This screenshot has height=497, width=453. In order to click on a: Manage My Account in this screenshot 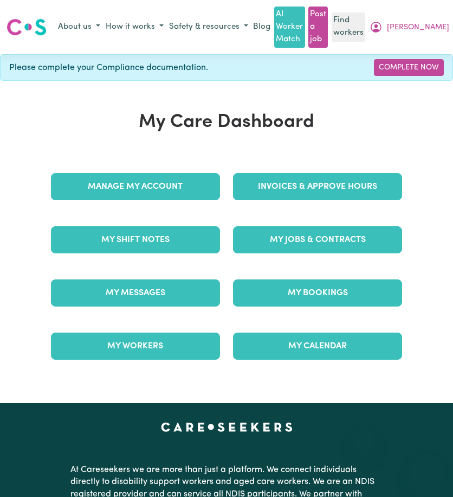, I will do `click(136, 186)`.